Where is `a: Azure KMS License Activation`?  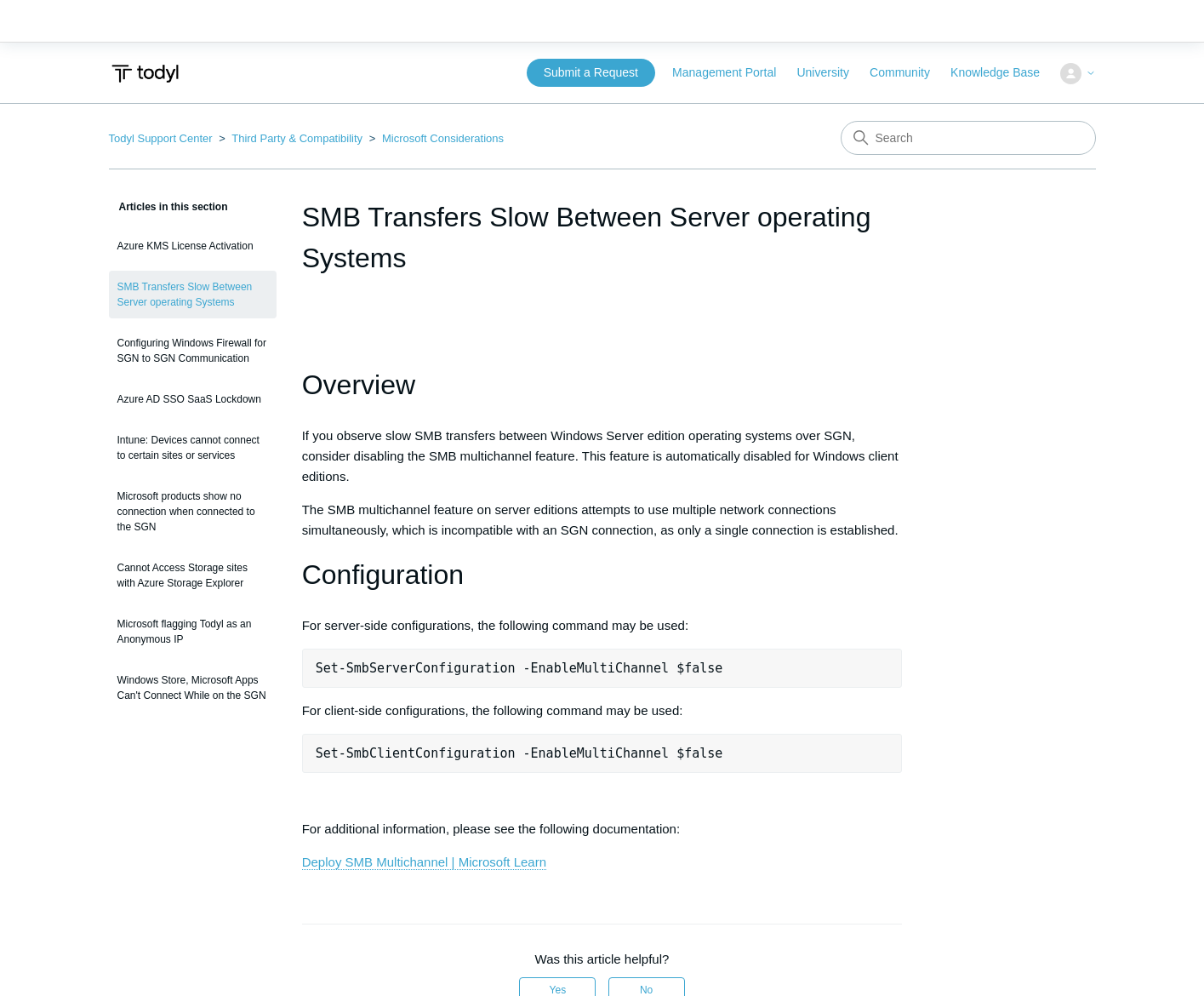
a: Azure KMS License Activation is located at coordinates (192, 246).